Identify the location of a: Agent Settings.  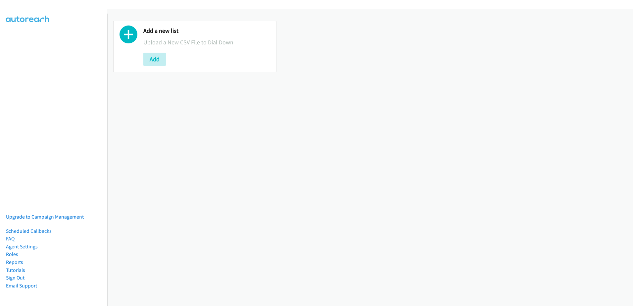
(22, 246).